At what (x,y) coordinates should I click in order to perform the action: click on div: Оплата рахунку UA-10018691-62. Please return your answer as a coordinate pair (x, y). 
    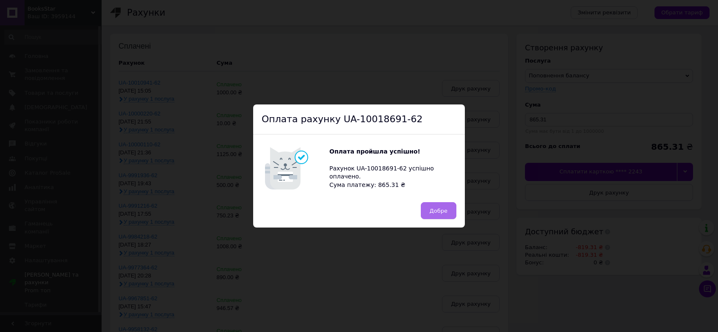
    Looking at the image, I should click on (359, 120).